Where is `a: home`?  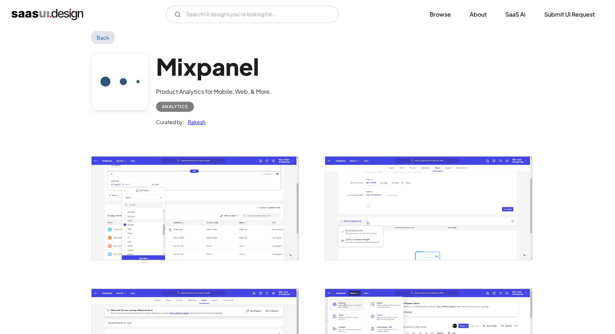 a: home is located at coordinates (47, 14).